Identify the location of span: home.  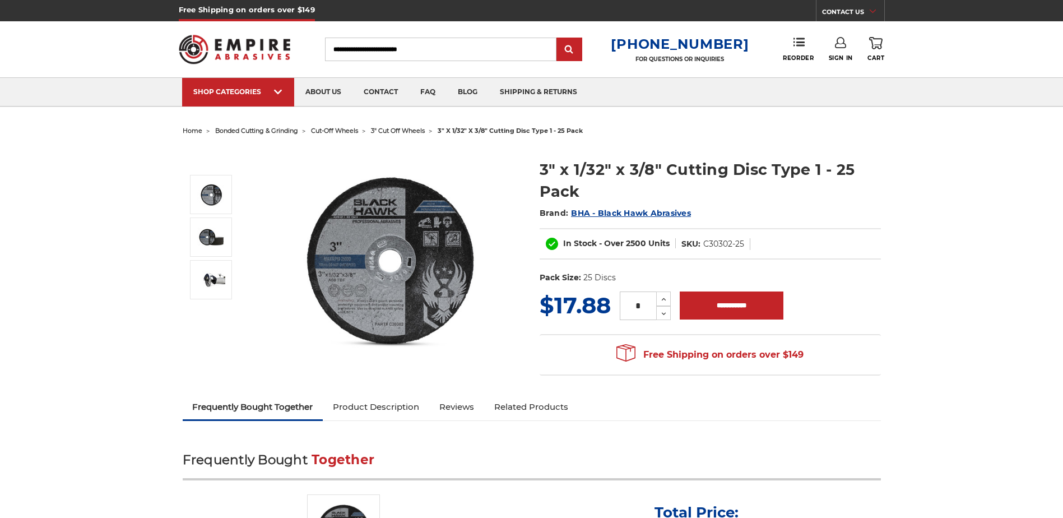
(192, 131).